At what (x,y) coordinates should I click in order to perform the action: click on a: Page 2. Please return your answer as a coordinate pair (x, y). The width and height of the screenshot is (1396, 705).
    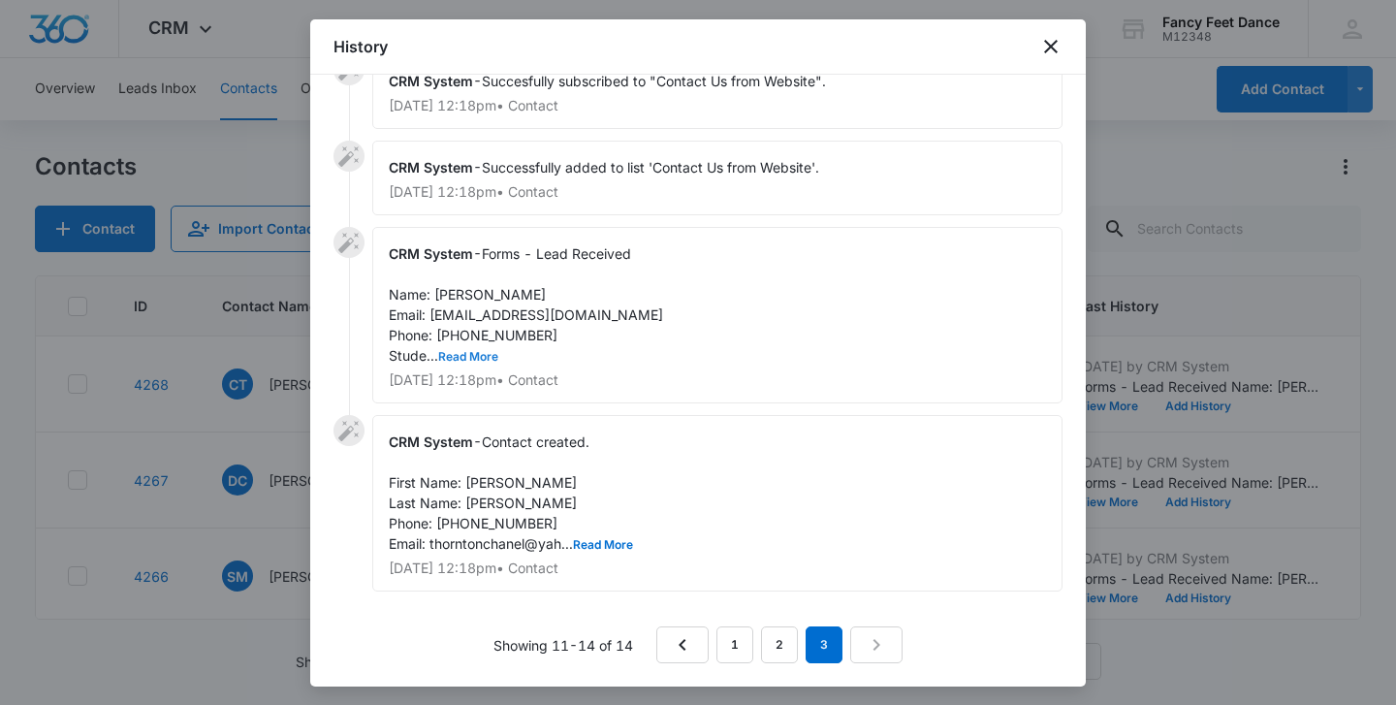
    Looking at the image, I should click on (779, 645).